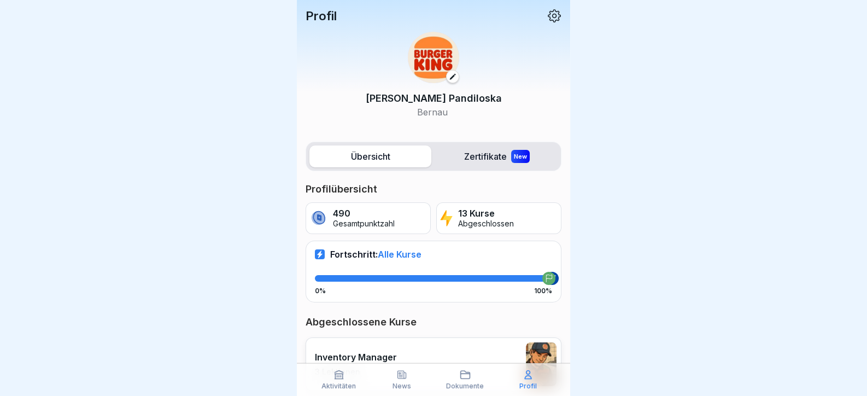 Image resolution: width=867 pixels, height=396 pixels. I want to click on label: Zertifikate, so click(496, 156).